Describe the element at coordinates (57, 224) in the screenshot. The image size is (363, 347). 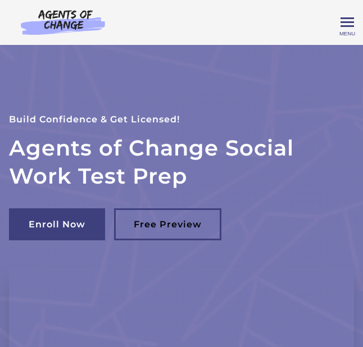
I see `a: Enroll Now` at that location.